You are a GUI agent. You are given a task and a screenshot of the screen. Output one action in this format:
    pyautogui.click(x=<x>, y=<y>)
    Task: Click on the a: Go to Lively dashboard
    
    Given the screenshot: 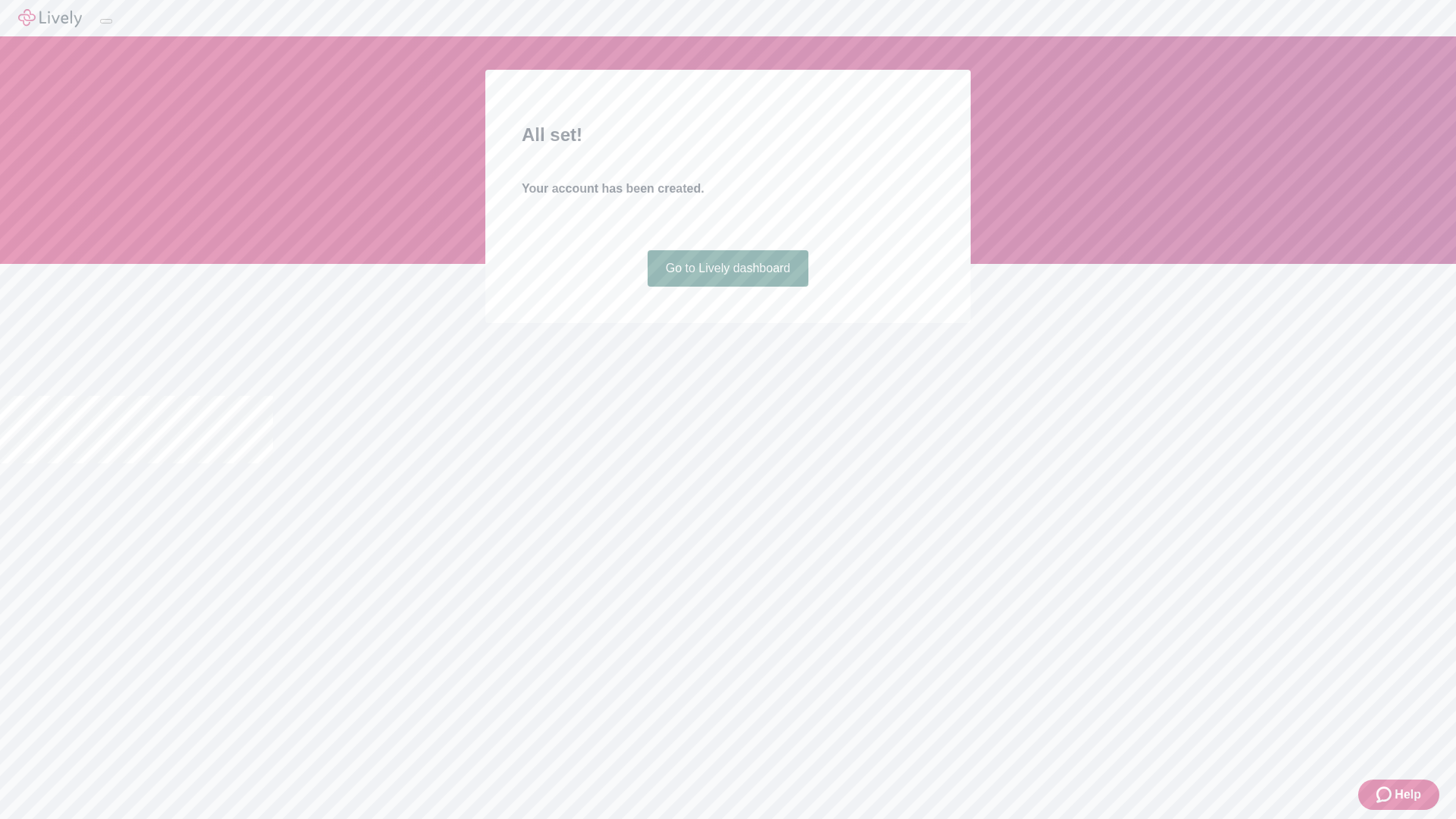 What is the action you would take?
    pyautogui.click(x=728, y=269)
    